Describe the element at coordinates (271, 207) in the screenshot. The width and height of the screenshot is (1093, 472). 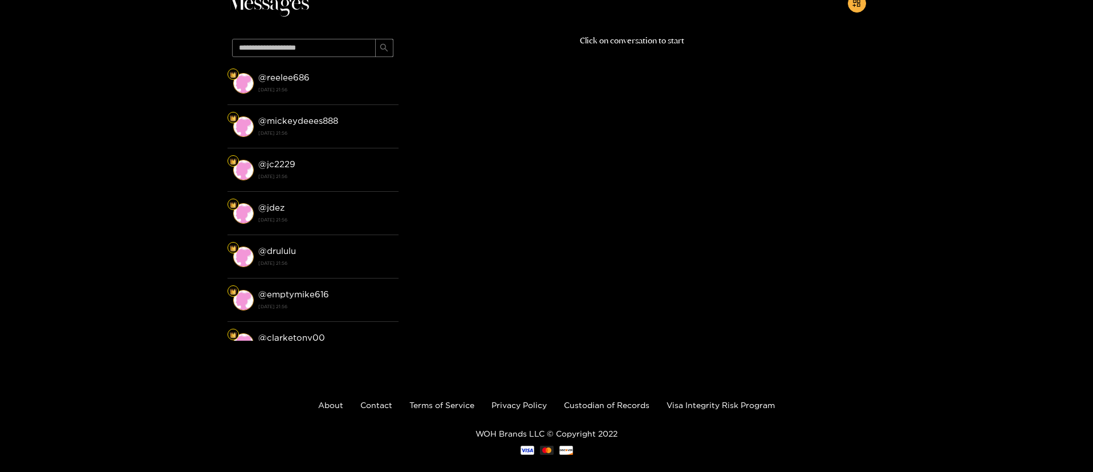
I see `strong: @ jdez` at that location.